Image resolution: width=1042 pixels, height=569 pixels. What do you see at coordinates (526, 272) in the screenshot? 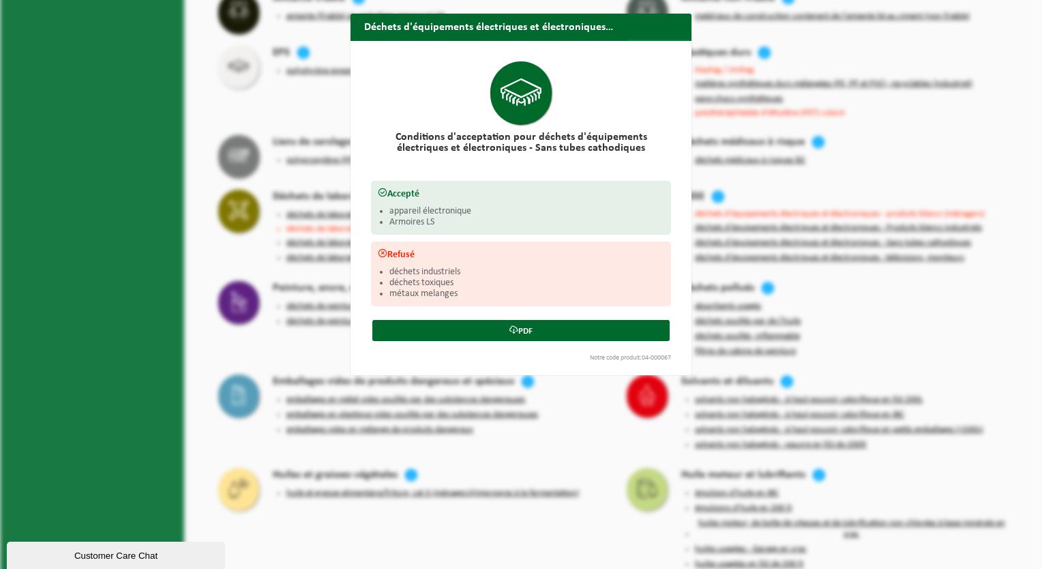
I see `li: déchets industriels` at bounding box center [526, 272].